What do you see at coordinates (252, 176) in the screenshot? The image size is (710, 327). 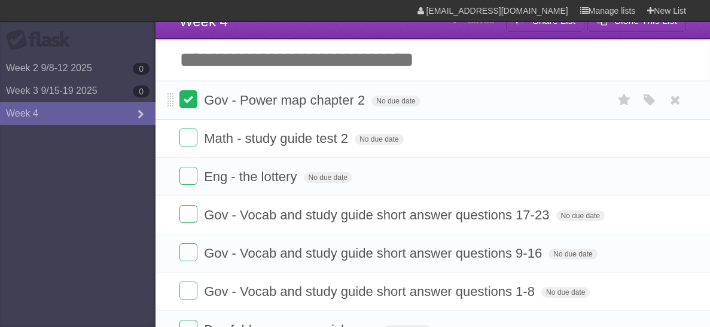 I see `span: Eng - the lottery` at bounding box center [252, 176].